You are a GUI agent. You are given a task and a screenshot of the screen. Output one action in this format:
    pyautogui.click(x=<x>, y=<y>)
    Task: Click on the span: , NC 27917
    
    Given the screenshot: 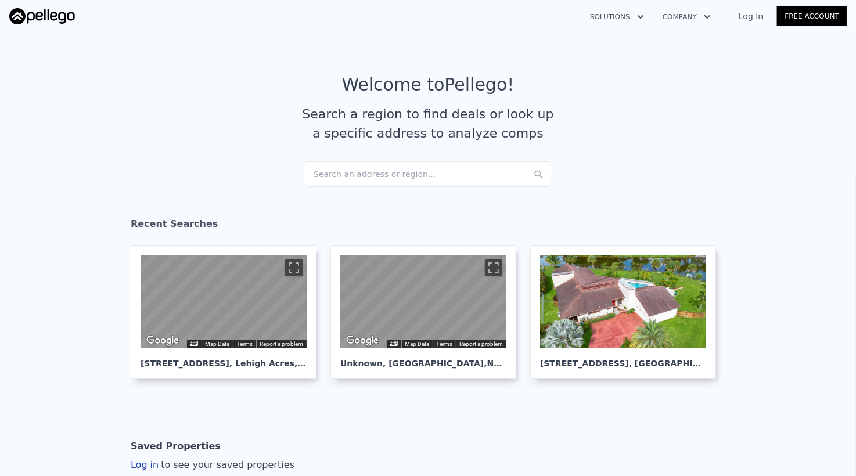 What is the action you would take?
    pyautogui.click(x=507, y=364)
    